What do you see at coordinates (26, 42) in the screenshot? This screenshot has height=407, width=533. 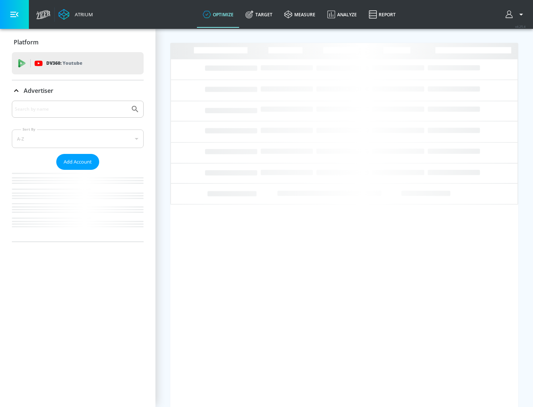 I see `p: Platform` at bounding box center [26, 42].